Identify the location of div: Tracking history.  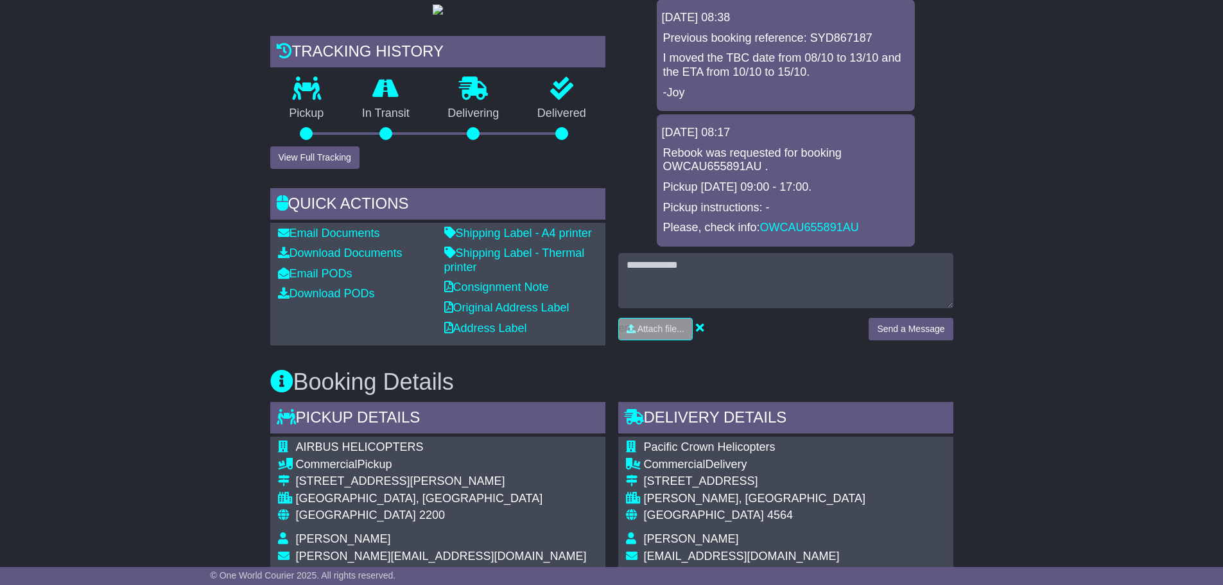
(438, 53).